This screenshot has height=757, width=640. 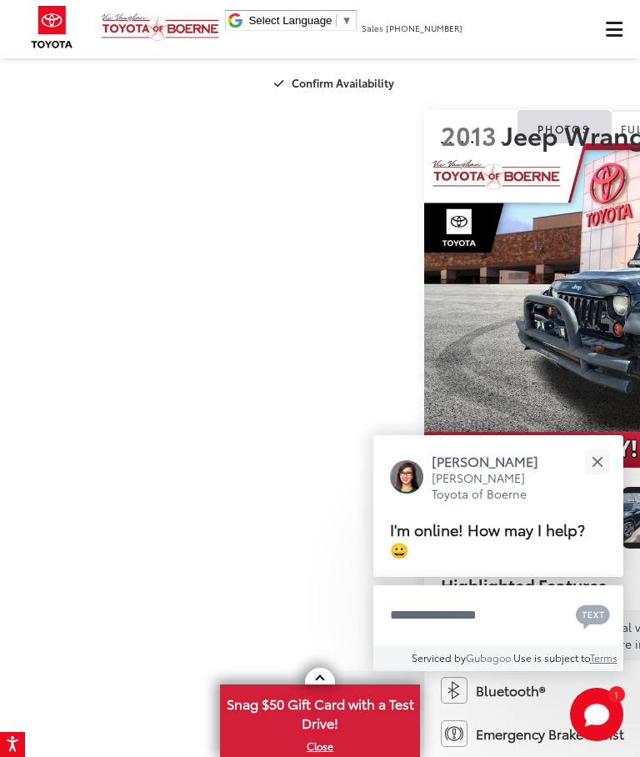 What do you see at coordinates (510, 690) in the screenshot?
I see `span: Bluetooth®` at bounding box center [510, 690].